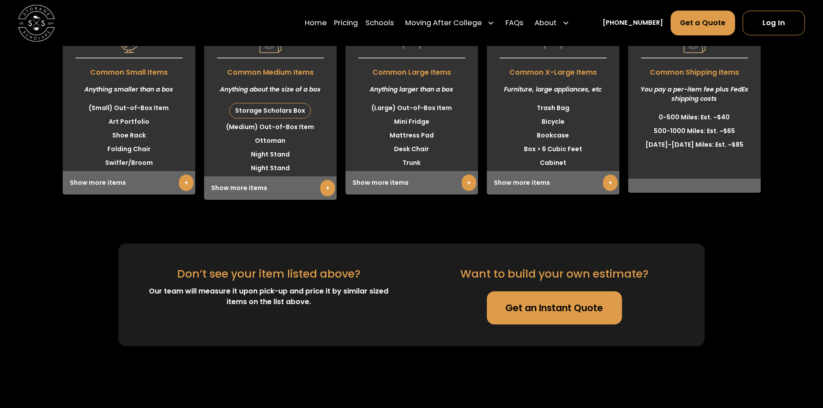 The image size is (823, 408). I want to click on a: FAQs, so click(514, 23).